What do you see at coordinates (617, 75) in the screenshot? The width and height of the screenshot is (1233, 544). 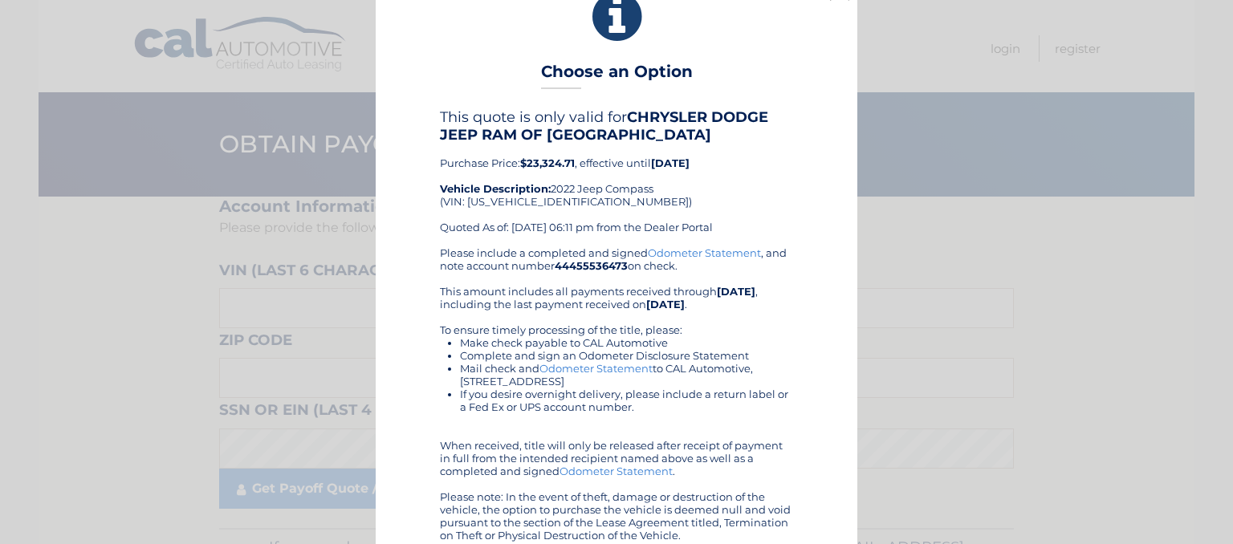 I see `h3: Choose an Option` at bounding box center [617, 75].